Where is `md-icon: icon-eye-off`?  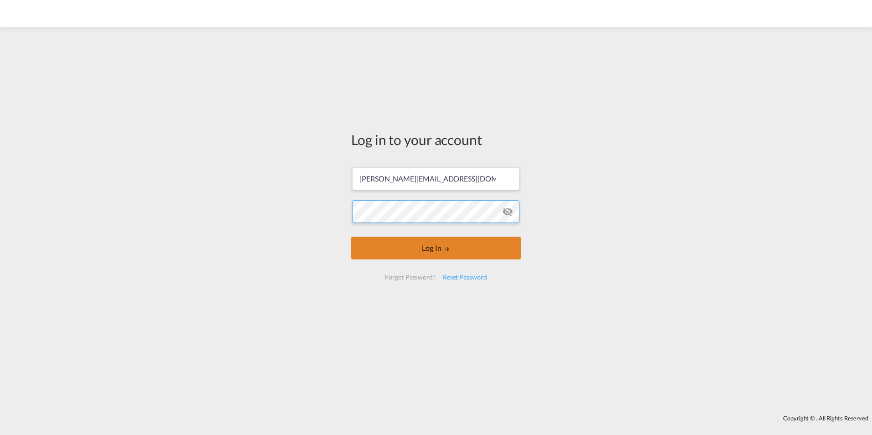 md-icon: icon-eye-off is located at coordinates (508, 212).